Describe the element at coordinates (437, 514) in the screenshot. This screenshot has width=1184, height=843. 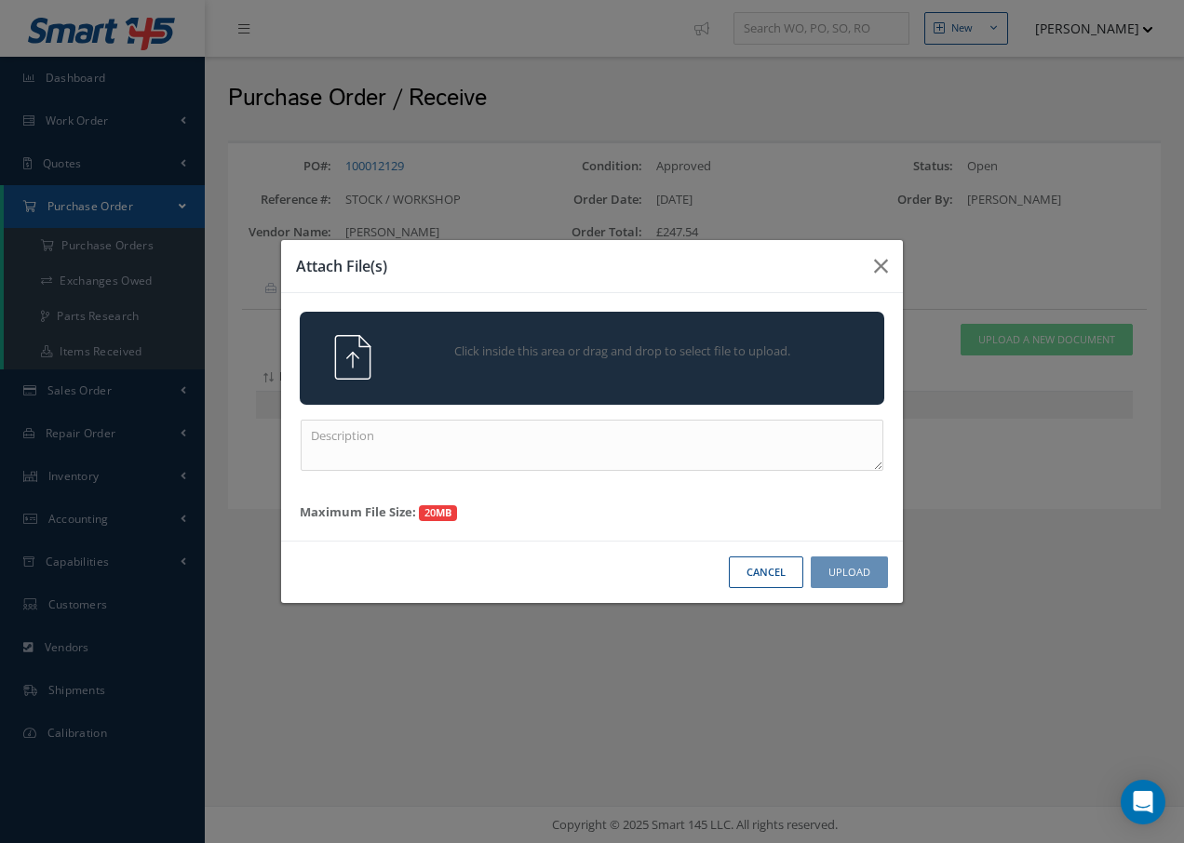
I see `span: 20` at that location.